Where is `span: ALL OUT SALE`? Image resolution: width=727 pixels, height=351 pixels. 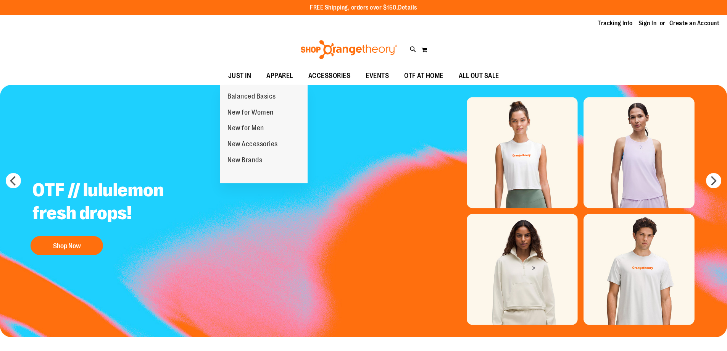 span: ALL OUT SALE is located at coordinates (479, 76).